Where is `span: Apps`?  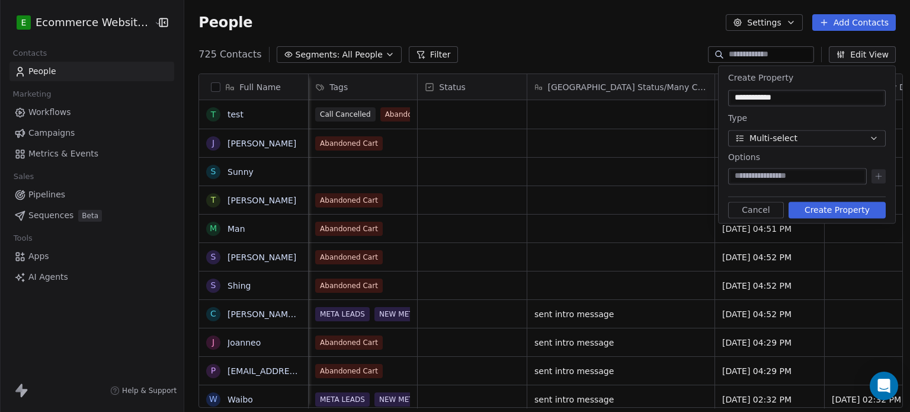 span: Apps is located at coordinates (39, 256).